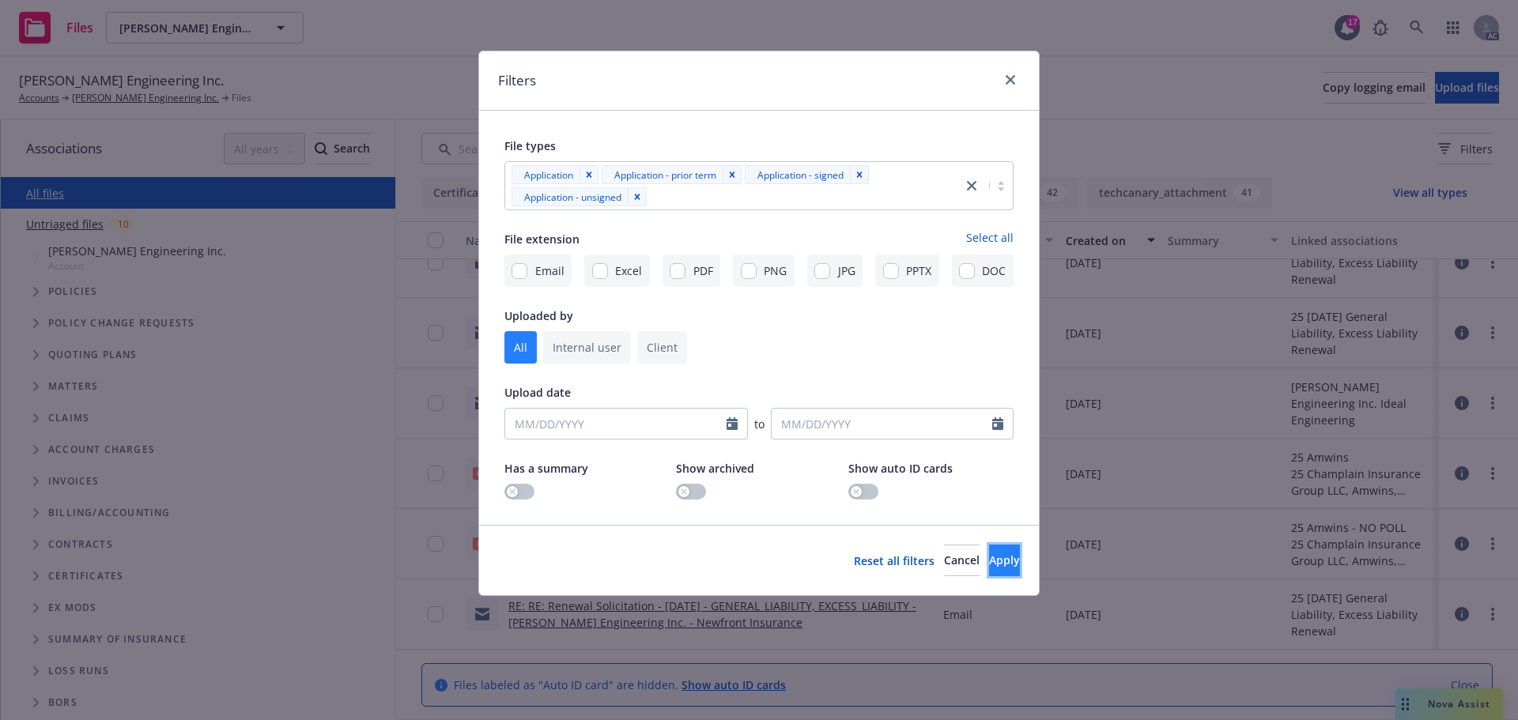 This screenshot has height=720, width=1518. I want to click on span: DOC, so click(994, 270).